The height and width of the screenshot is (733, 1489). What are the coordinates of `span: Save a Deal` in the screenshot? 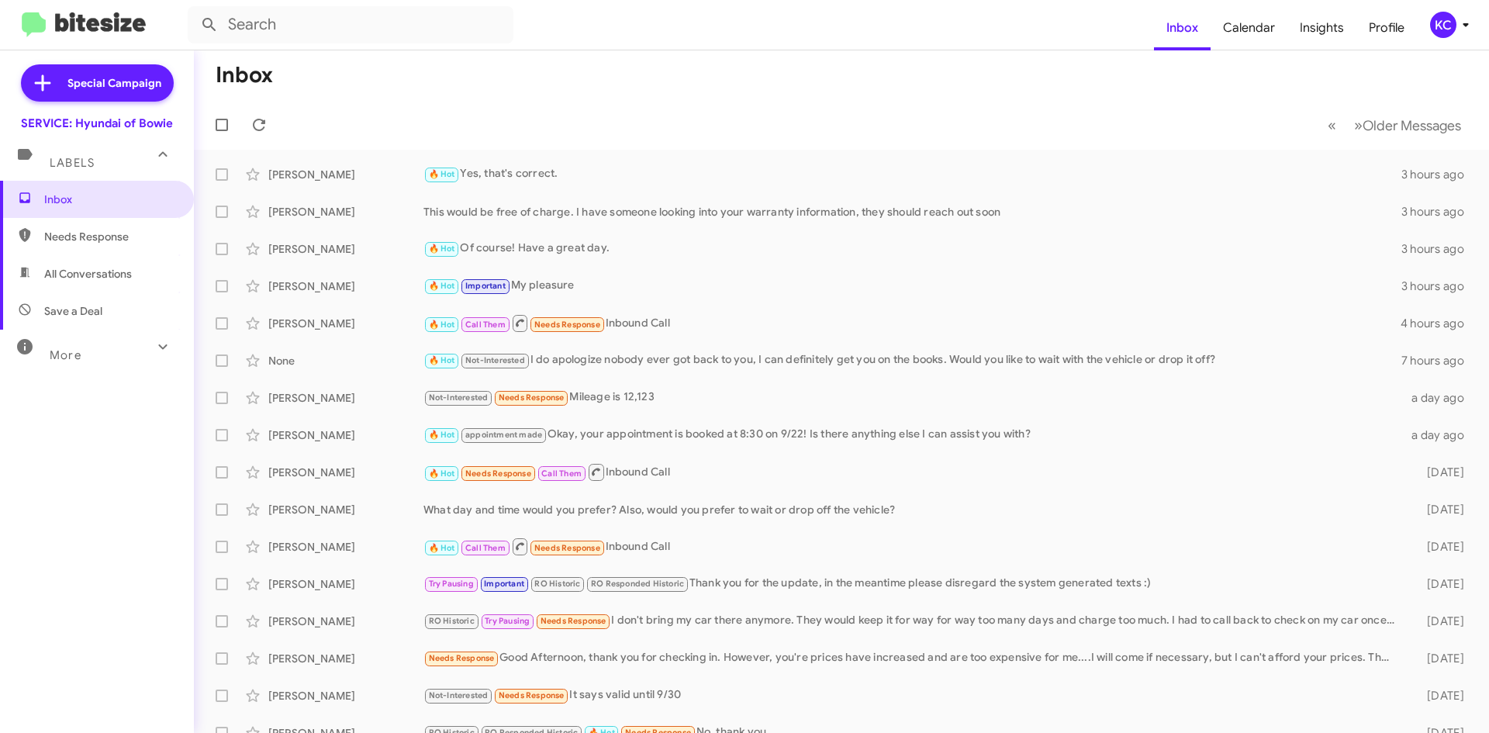 It's located at (73, 311).